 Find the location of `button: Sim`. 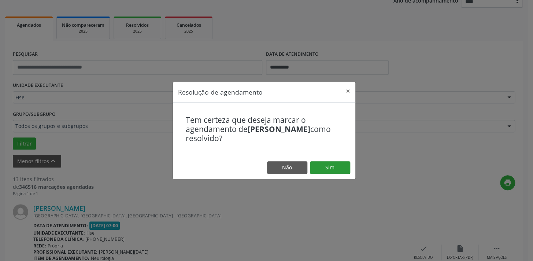

button: Sim is located at coordinates (330, 167).